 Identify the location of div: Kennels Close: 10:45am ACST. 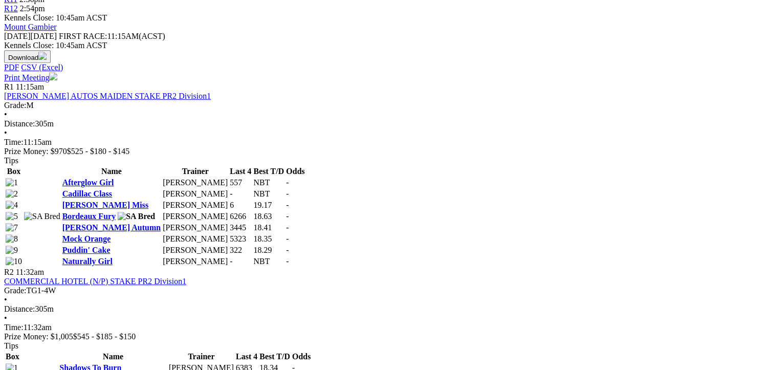
(387, 46).